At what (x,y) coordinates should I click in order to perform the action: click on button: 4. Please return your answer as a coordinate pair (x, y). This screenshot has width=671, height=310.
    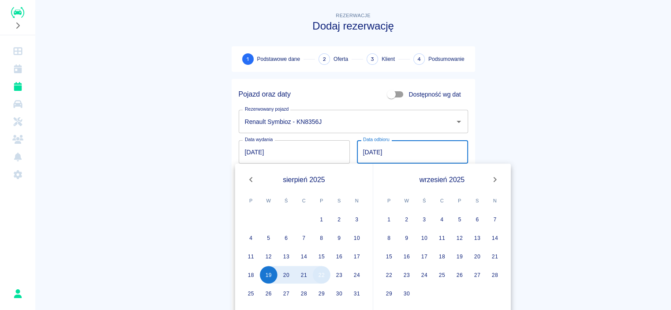
    Looking at the image, I should click on (251, 238).